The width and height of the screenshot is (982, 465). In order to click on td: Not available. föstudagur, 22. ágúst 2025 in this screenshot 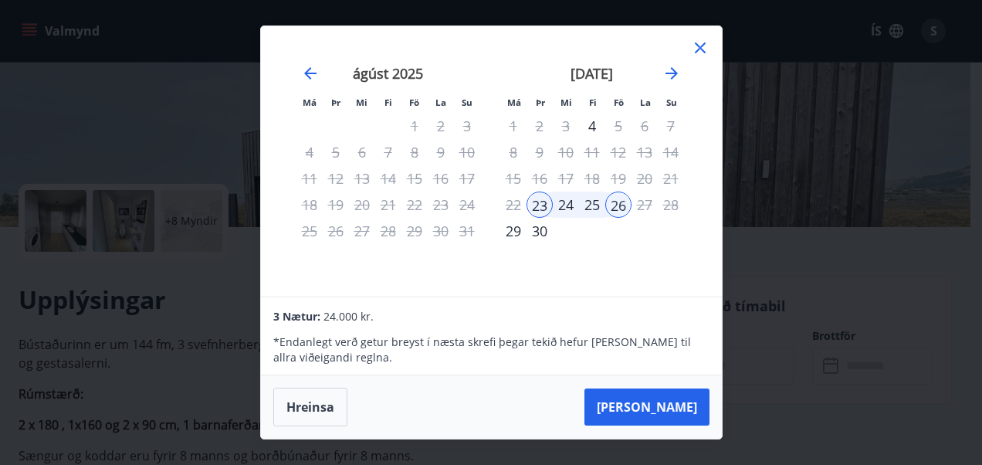, I will do `click(414, 205)`.